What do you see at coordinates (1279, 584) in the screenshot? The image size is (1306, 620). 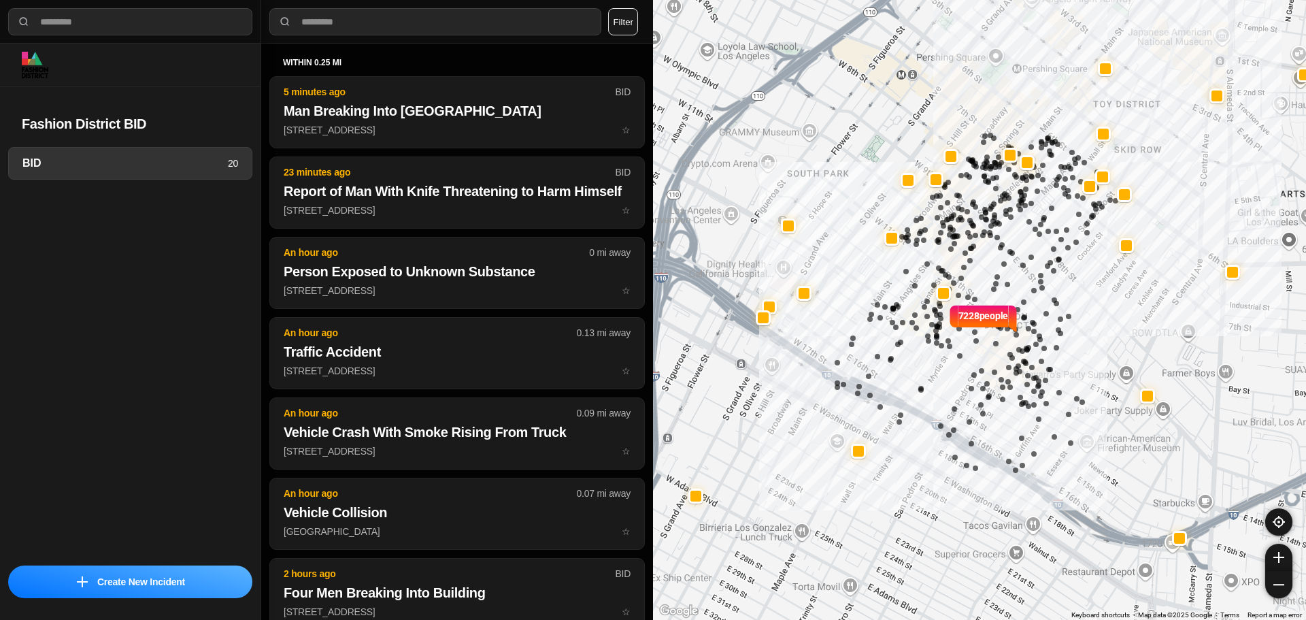 I see `img: zoom-out` at bounding box center [1279, 584].